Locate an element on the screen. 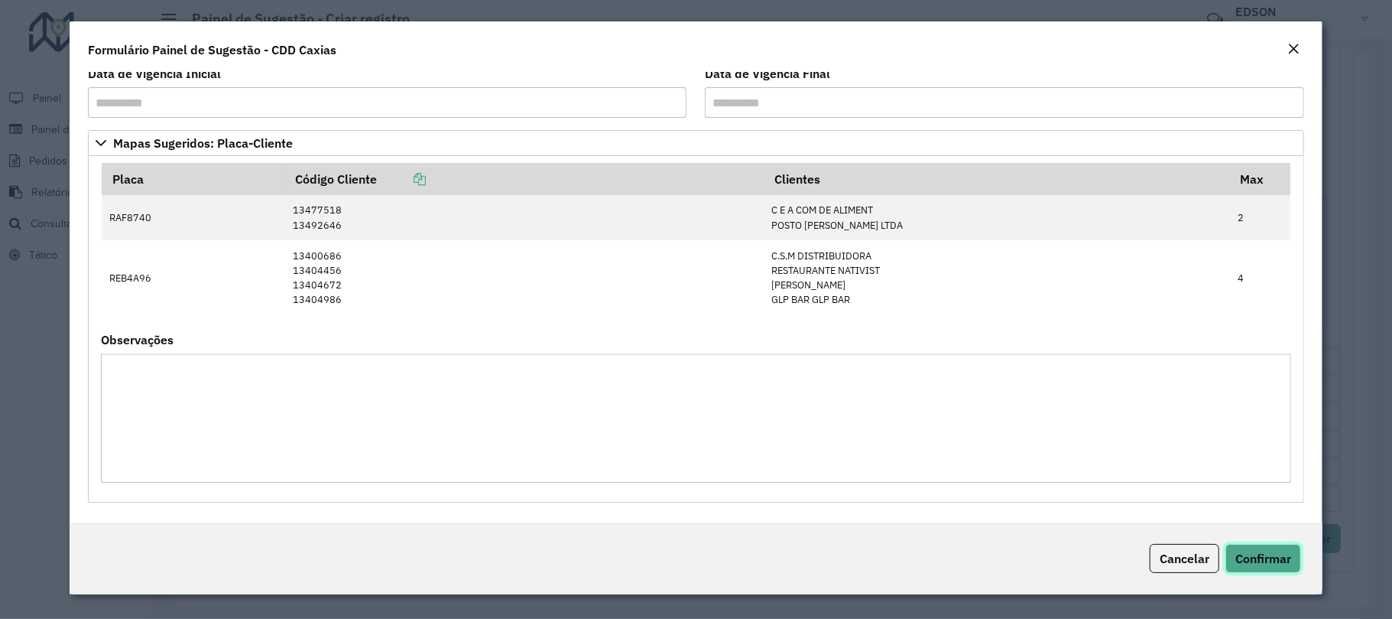 Image resolution: width=1392 pixels, height=619 pixels. td: REB4A96 is located at coordinates (193, 278).